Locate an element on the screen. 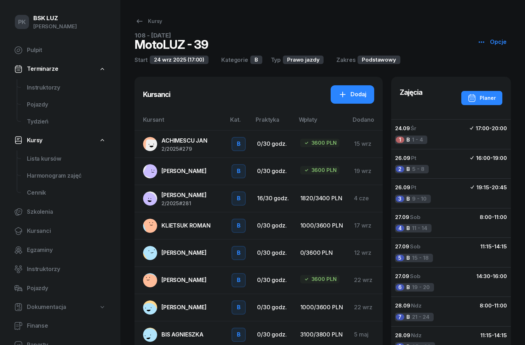  span: Harmonogram zajęć is located at coordinates (66, 176).